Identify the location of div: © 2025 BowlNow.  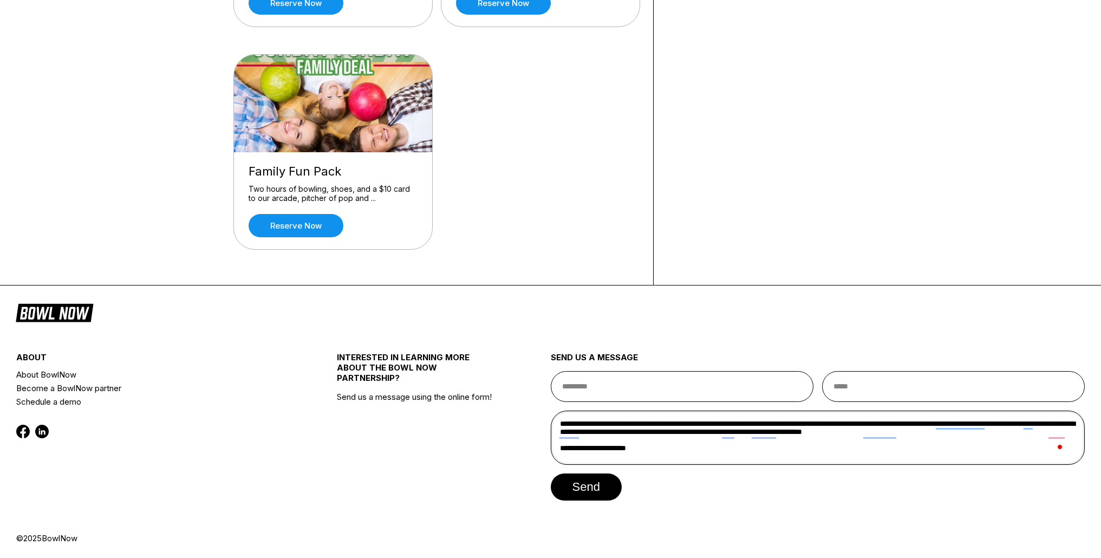
(550, 538).